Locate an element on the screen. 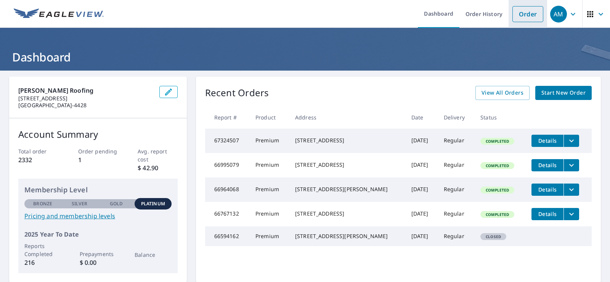  span: Start New Order is located at coordinates (563, 93).